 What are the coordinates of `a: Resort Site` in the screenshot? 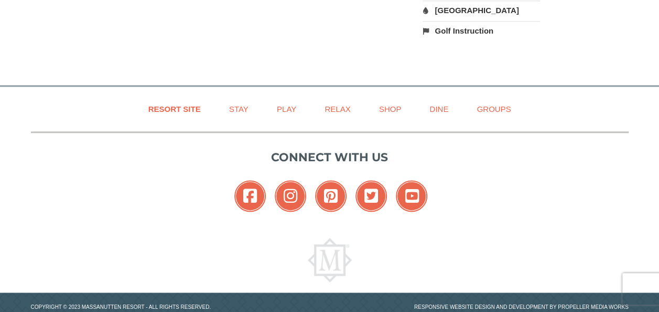 It's located at (175, 109).